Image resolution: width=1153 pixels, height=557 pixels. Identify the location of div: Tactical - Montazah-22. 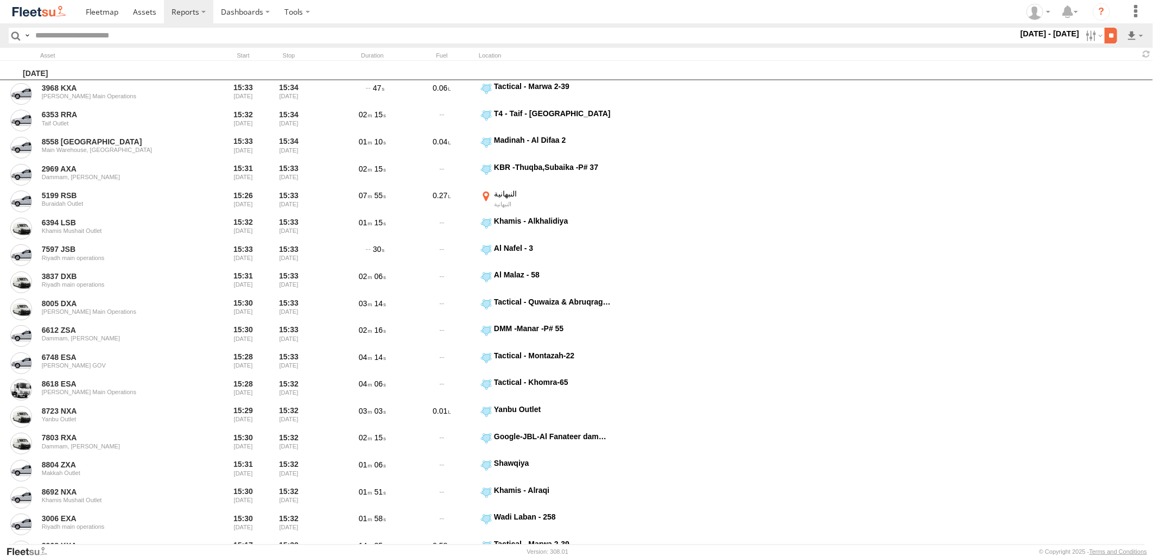
(553, 356).